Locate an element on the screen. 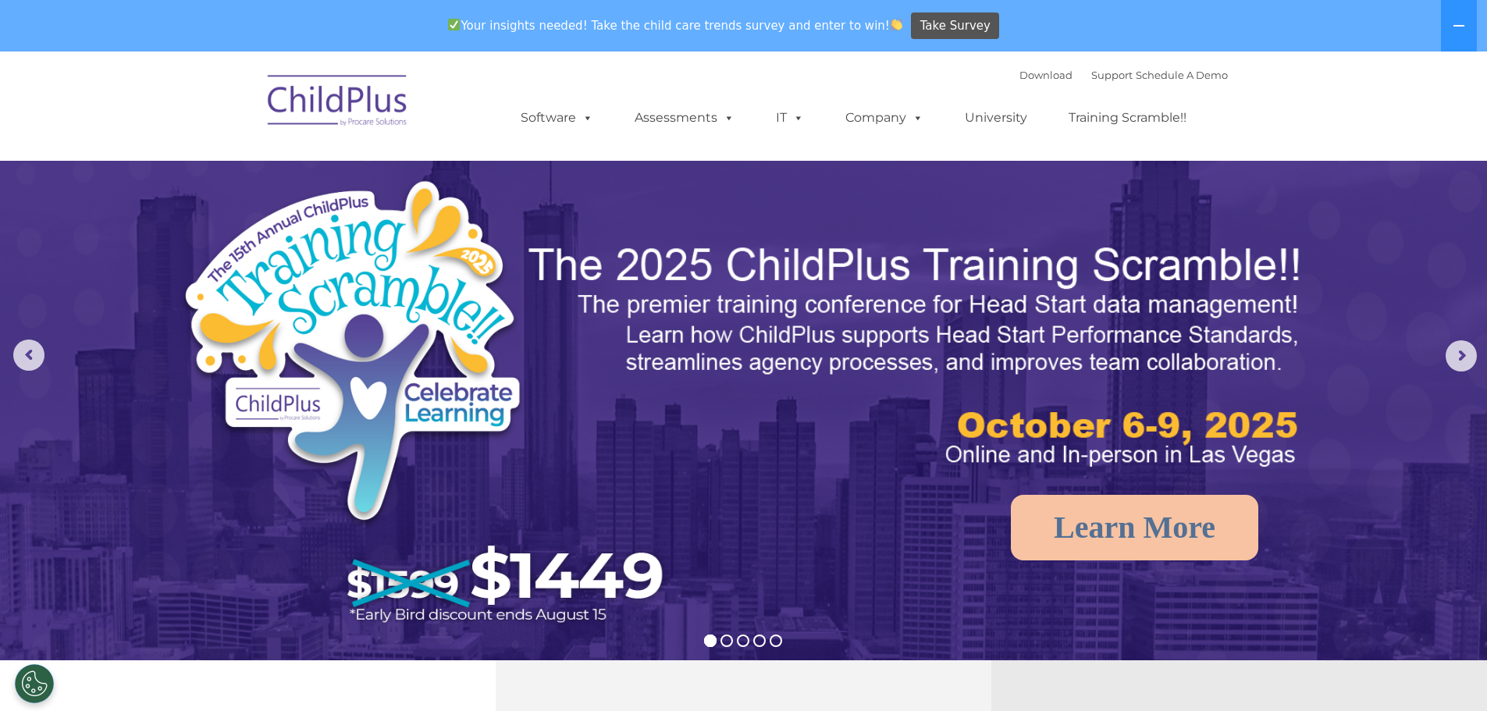 This screenshot has height=711, width=1487. a: Software is located at coordinates (556, 118).